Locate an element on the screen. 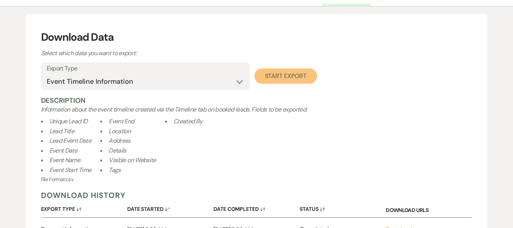 The width and height of the screenshot is (513, 228). h3: Download Data is located at coordinates (257, 37).